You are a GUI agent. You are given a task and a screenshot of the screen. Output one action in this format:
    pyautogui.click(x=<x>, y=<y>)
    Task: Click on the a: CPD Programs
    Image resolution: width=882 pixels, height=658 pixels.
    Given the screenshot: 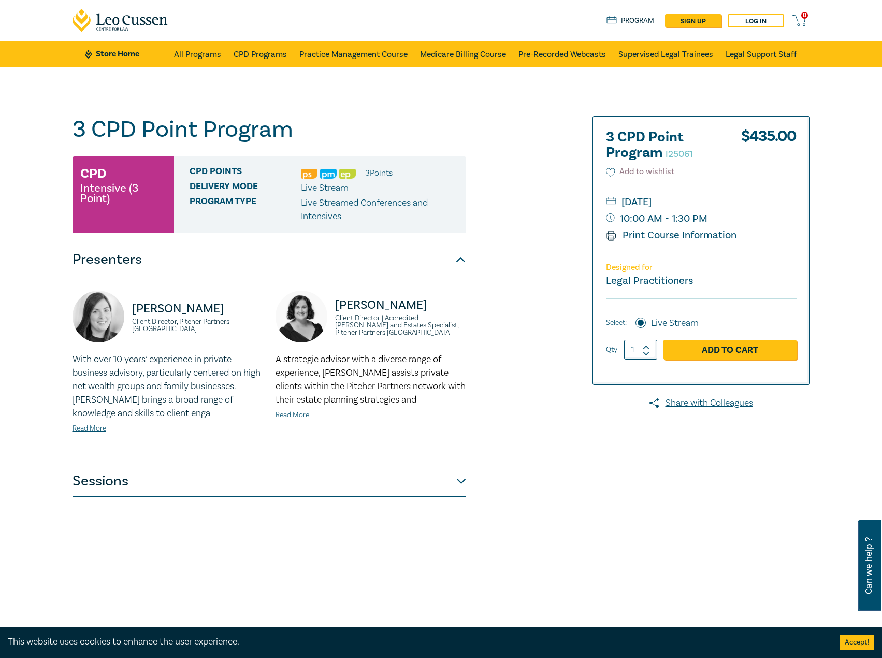 What is the action you would take?
    pyautogui.click(x=260, y=54)
    